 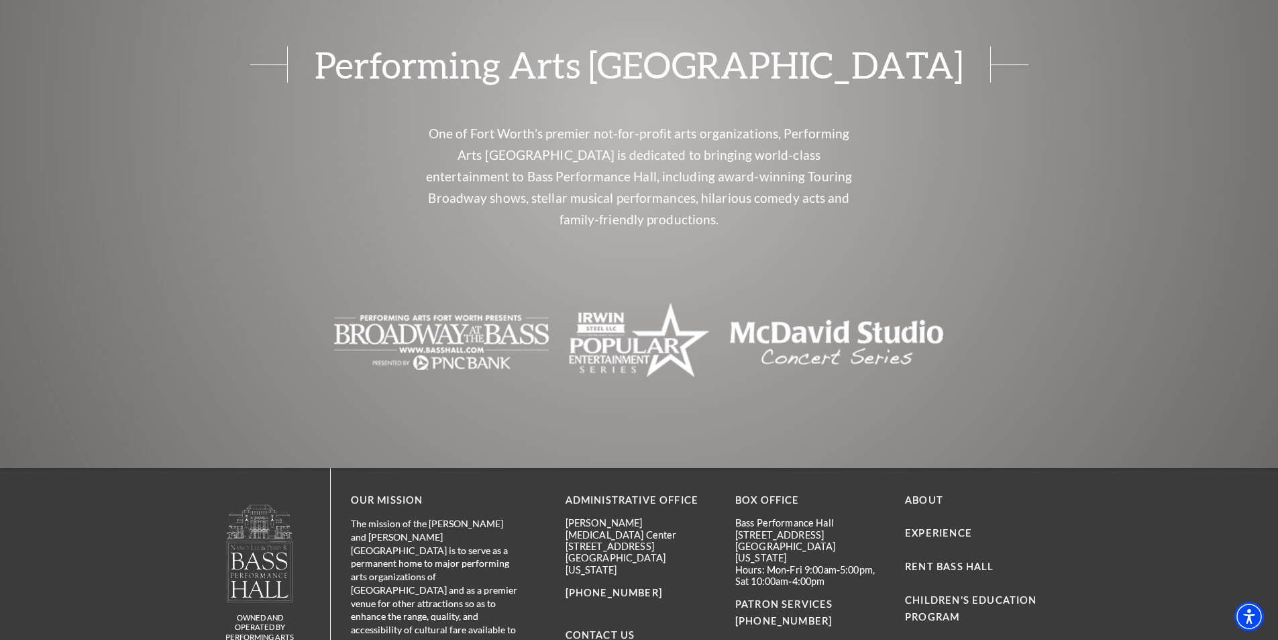 What do you see at coordinates (639, 342) in the screenshot?
I see `img: The image is completely blank with no visible content.` at bounding box center [639, 342].